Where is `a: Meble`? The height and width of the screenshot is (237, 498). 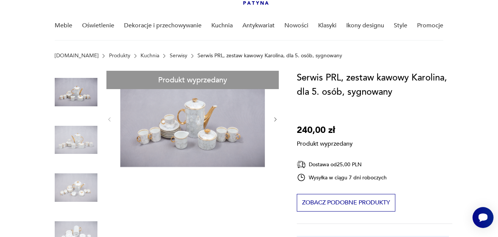 a: Meble is located at coordinates (63, 26).